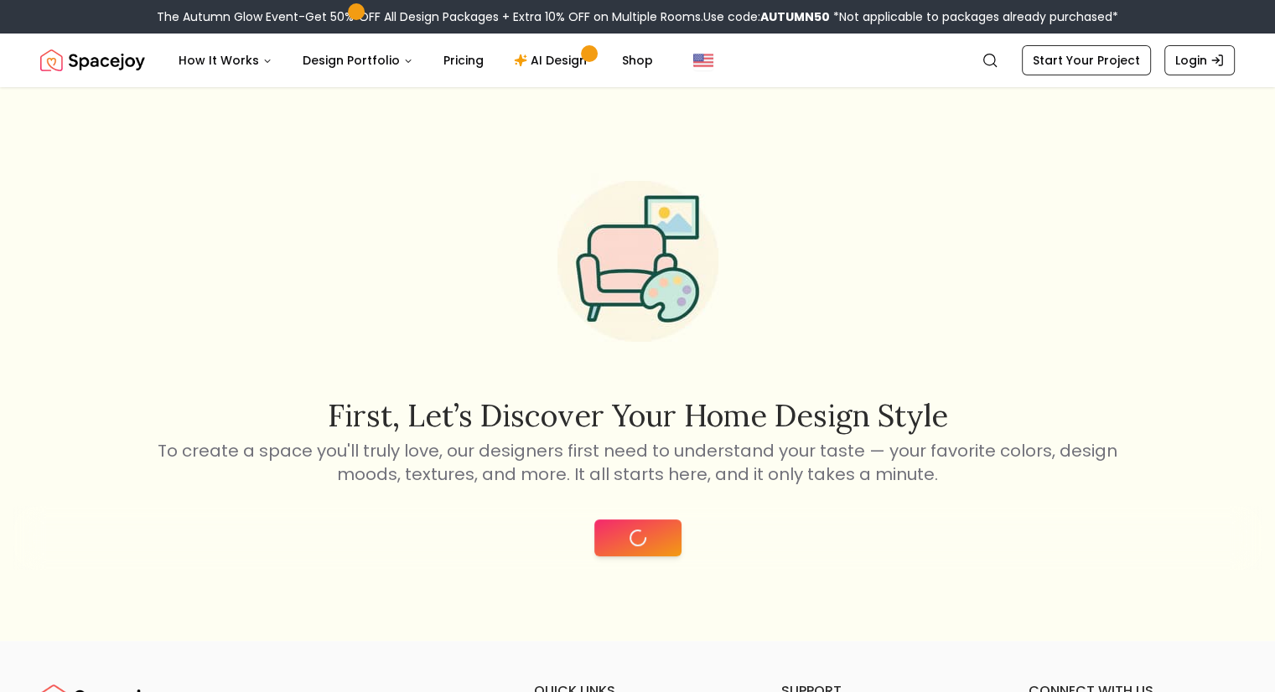 Image resolution: width=1275 pixels, height=692 pixels. I want to click on img: Spacejoy Logo, so click(92, 60).